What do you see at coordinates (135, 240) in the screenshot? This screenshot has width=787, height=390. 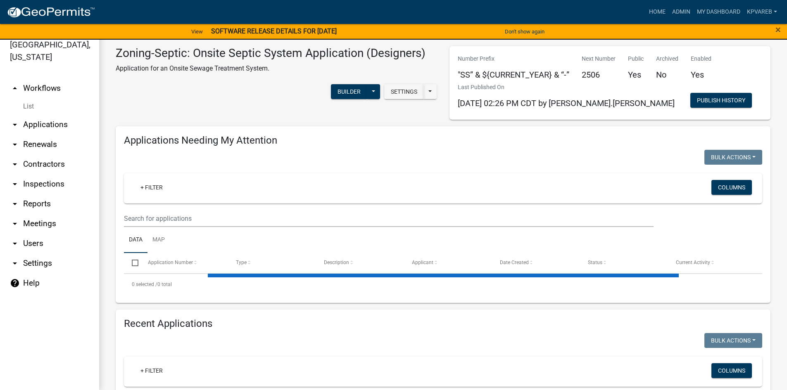 I see `a: Data` at bounding box center [135, 240].